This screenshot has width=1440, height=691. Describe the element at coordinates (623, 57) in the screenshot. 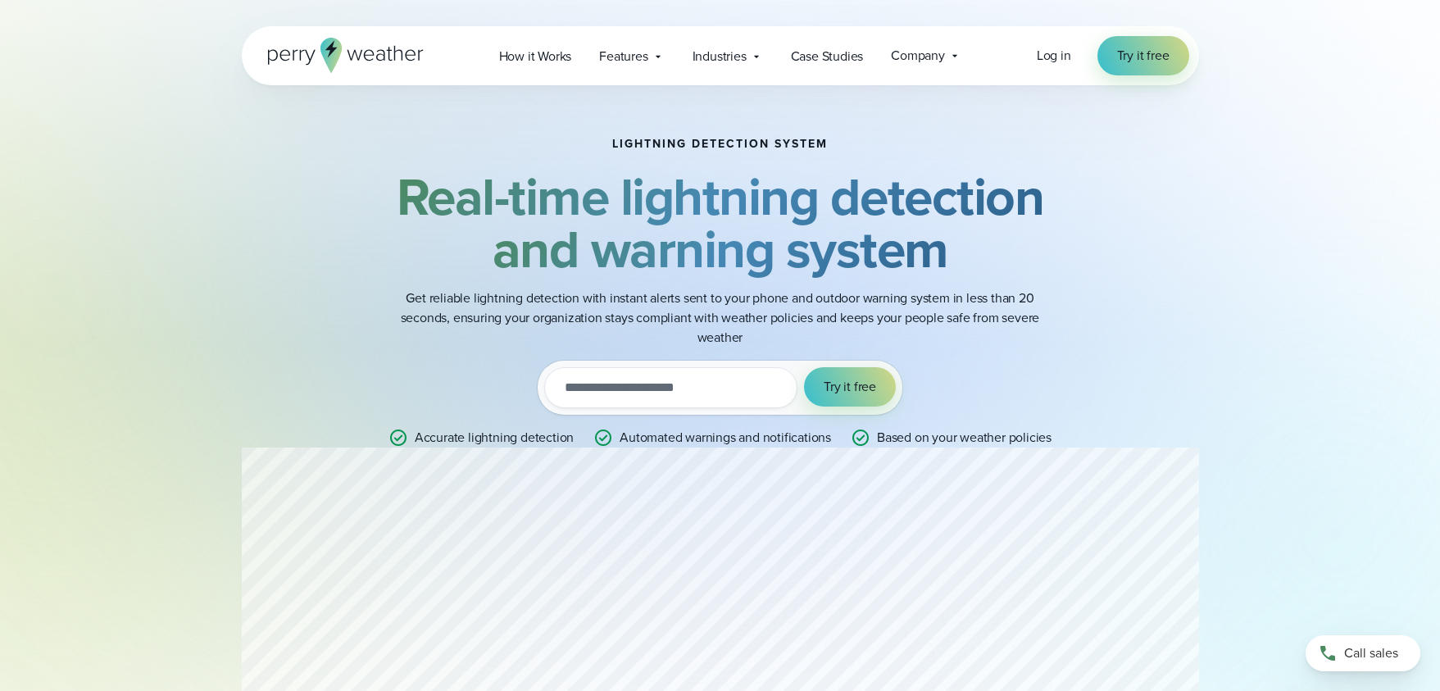

I see `span: Features` at that location.